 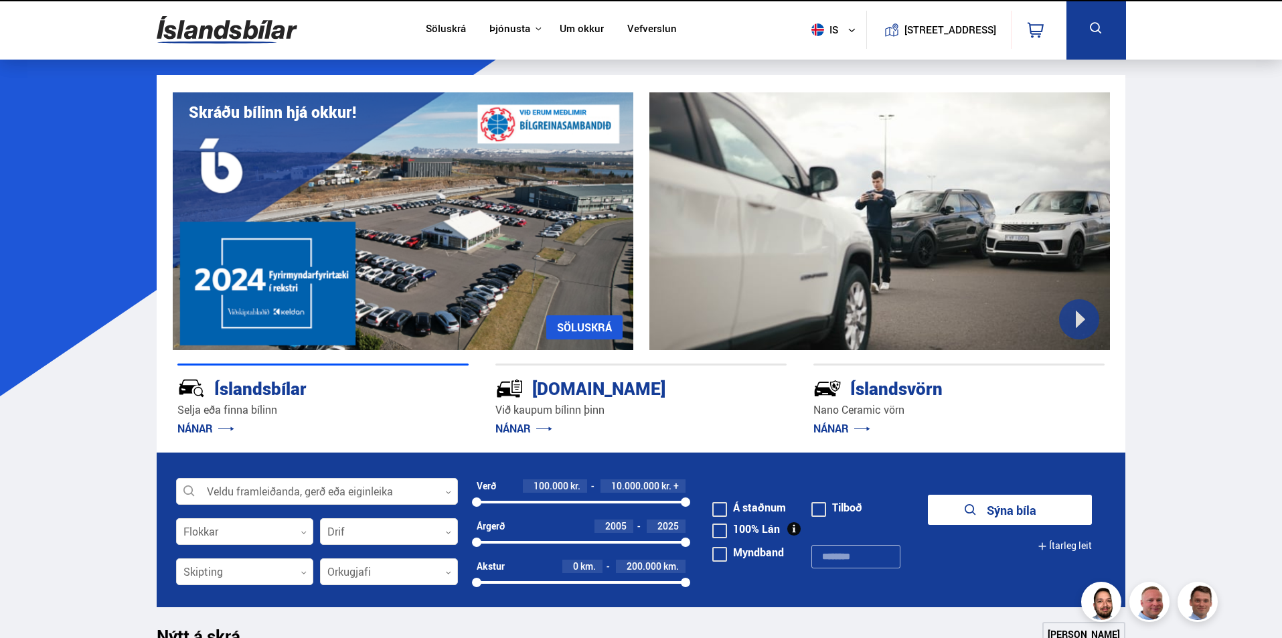 I want to click on img: svg+xml;base64,PHN2ZyB4bWxucz0iaHR0cDovL3d3dy53My5vcmcvMjAwMC9zdmciIHdpZHRoPSI1MTIiIGhlaWdodD0iNT..., so click(x=817, y=29).